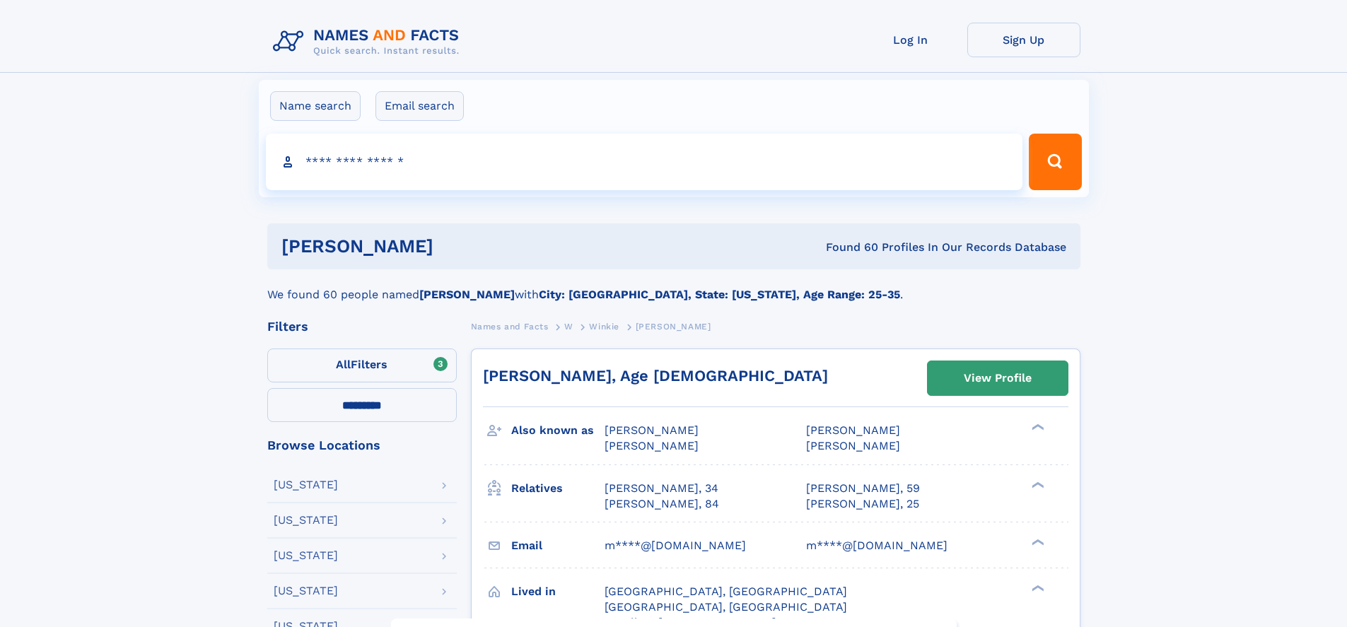 The width and height of the screenshot is (1347, 627). What do you see at coordinates (315, 106) in the screenshot?
I see `label: Name search` at bounding box center [315, 106].